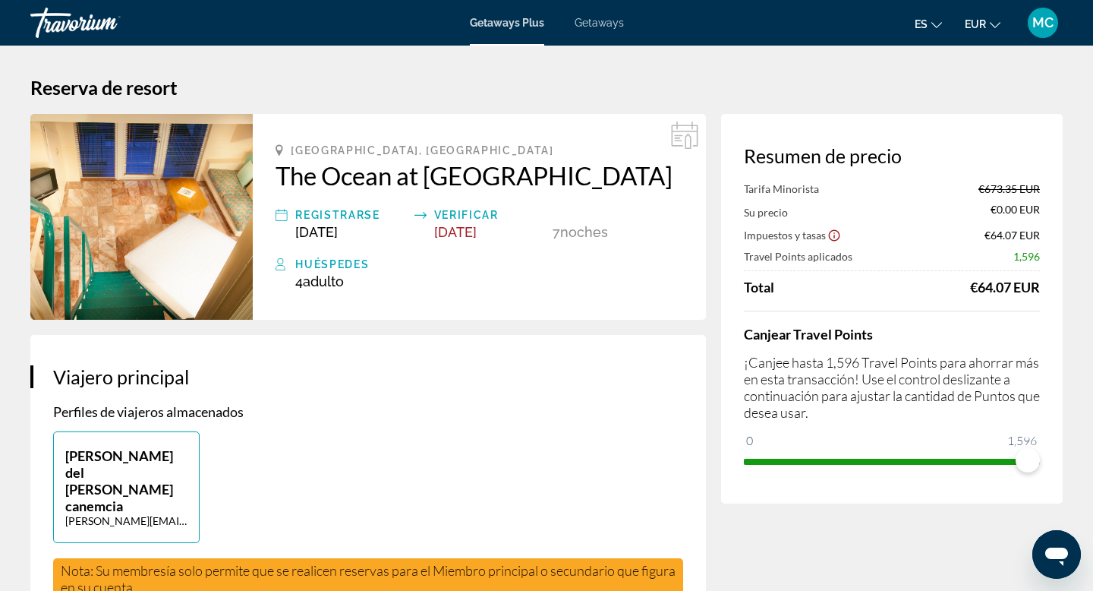  What do you see at coordinates (781, 188) in the screenshot?
I see `span: Tarifa Minorista` at bounding box center [781, 188].